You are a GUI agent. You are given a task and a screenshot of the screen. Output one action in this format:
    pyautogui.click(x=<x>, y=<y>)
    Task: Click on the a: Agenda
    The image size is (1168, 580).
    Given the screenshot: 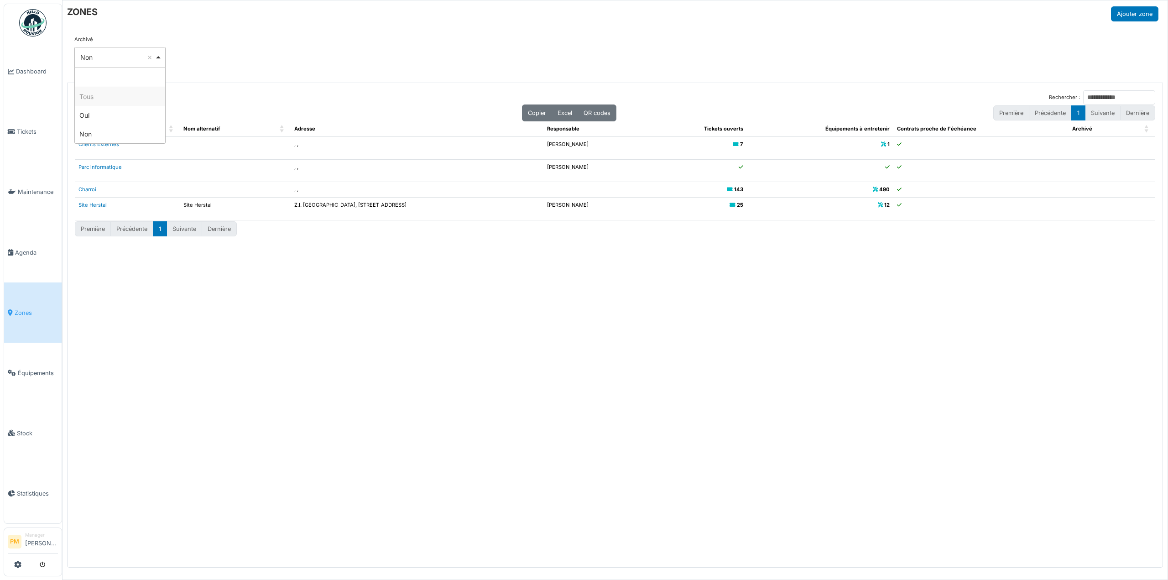 What is the action you would take?
    pyautogui.click(x=33, y=252)
    